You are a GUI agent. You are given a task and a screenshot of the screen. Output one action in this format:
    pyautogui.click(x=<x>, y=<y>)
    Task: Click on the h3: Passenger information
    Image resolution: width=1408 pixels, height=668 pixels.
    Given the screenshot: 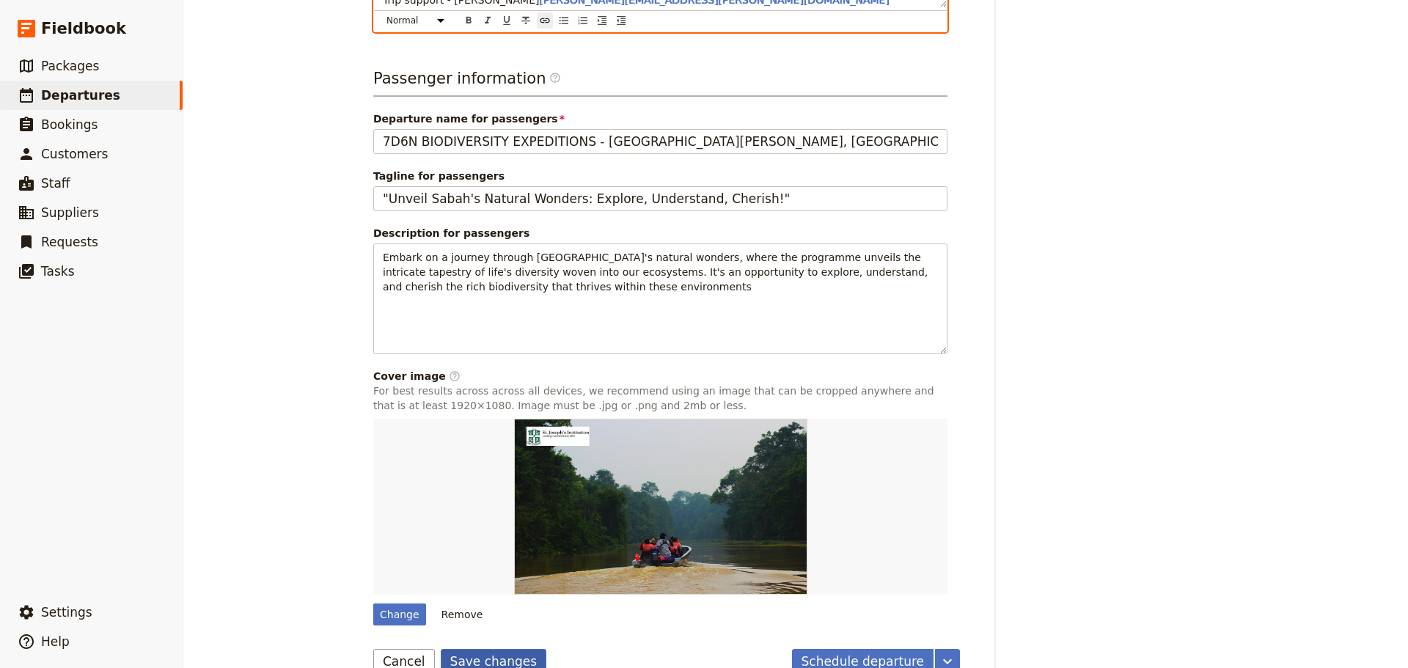 What is the action you would take?
    pyautogui.click(x=660, y=82)
    